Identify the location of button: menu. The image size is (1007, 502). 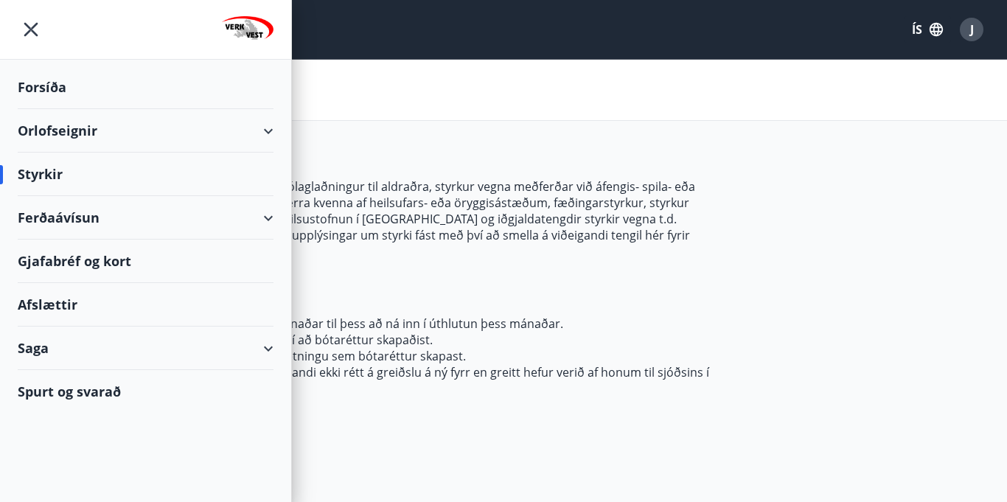
(31, 29).